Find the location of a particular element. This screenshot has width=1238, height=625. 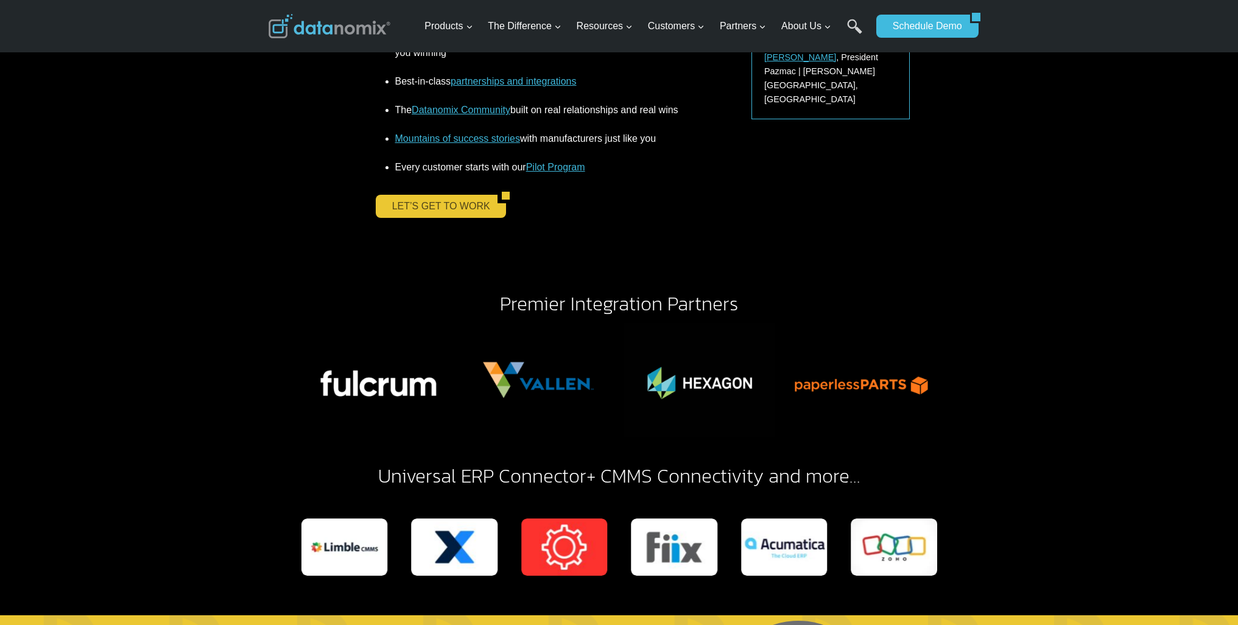

li: with manufacturers just like you is located at coordinates (546, 139).